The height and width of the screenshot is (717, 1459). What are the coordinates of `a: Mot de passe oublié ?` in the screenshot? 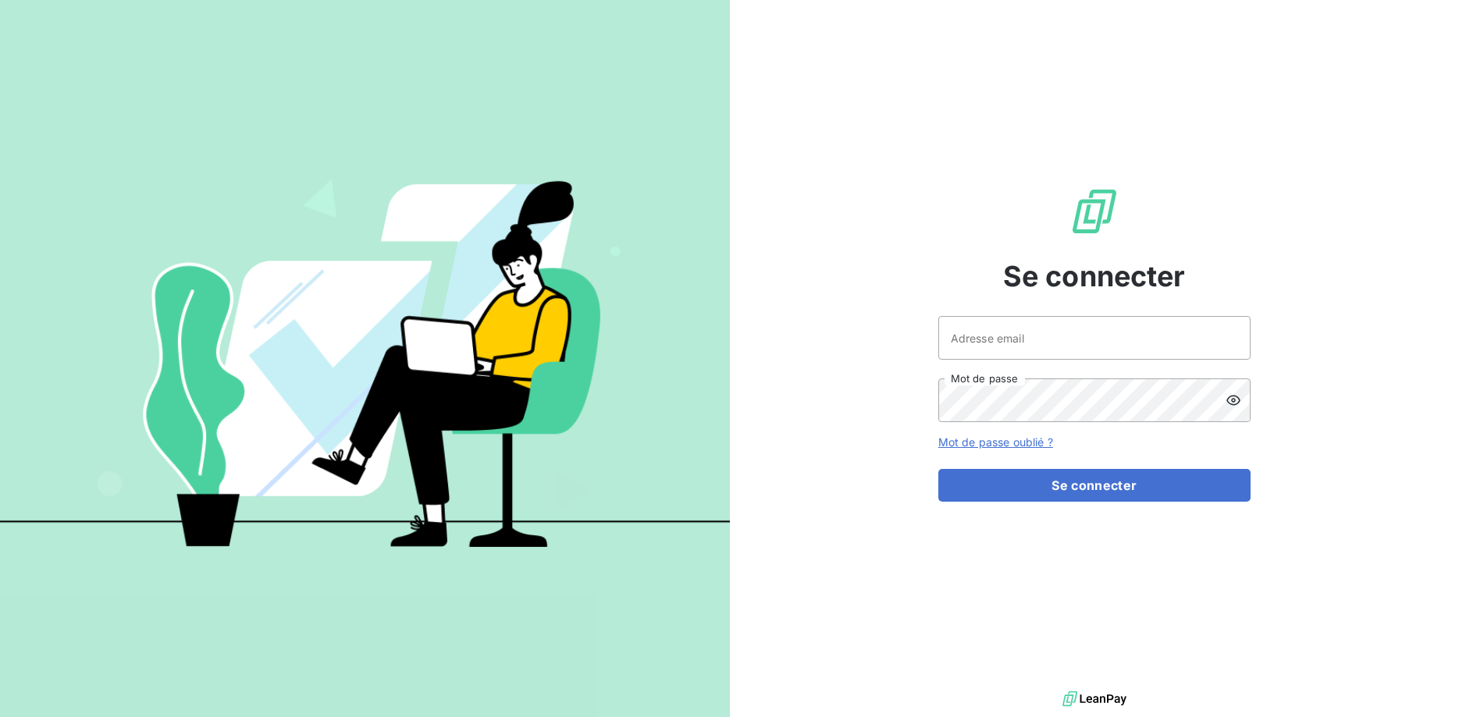 It's located at (995, 442).